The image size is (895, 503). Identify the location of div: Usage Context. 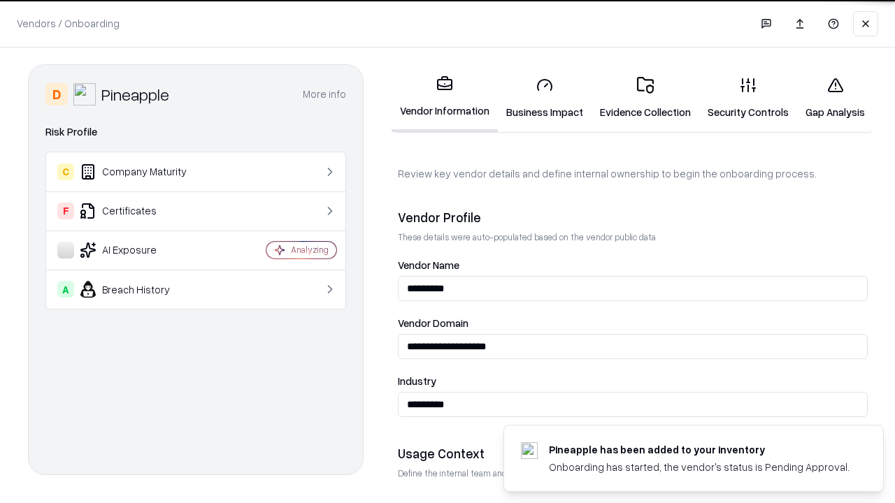
(632, 454).